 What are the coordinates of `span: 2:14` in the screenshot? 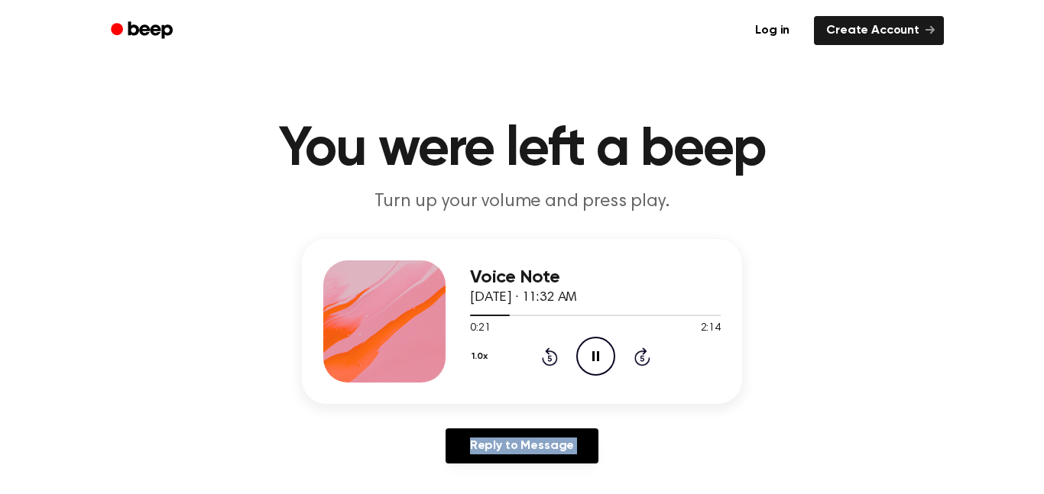 It's located at (711, 329).